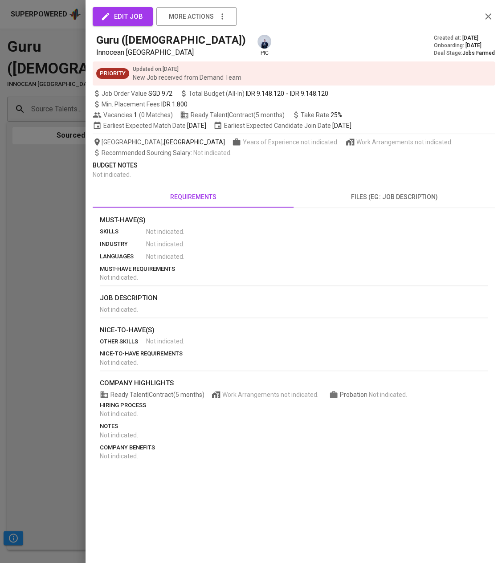 The height and width of the screenshot is (563, 502). Describe the element at coordinates (464, 45) in the screenshot. I see `div: Onboarding :` at that location.